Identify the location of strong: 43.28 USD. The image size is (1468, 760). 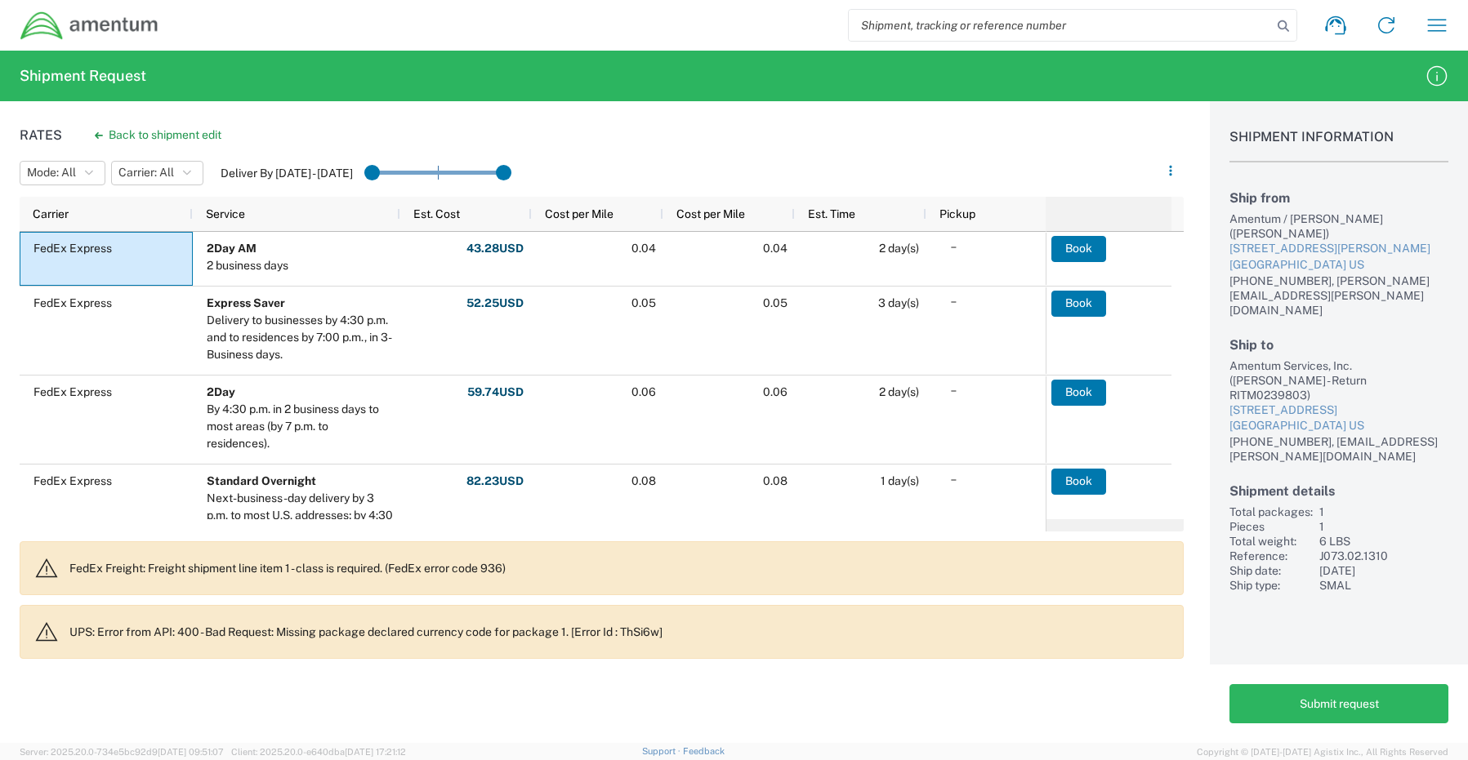
(495, 248).